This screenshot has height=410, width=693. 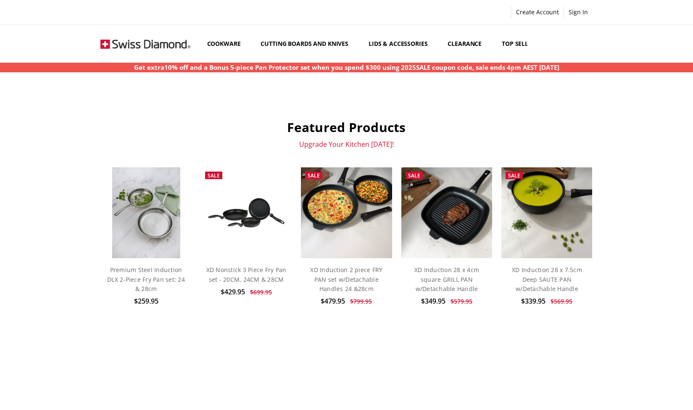 I want to click on p: Get extra10% off and a Bonus 5-piece Pan Protector set when you spend $300 using 2025SALE coupon ..., so click(x=347, y=67).